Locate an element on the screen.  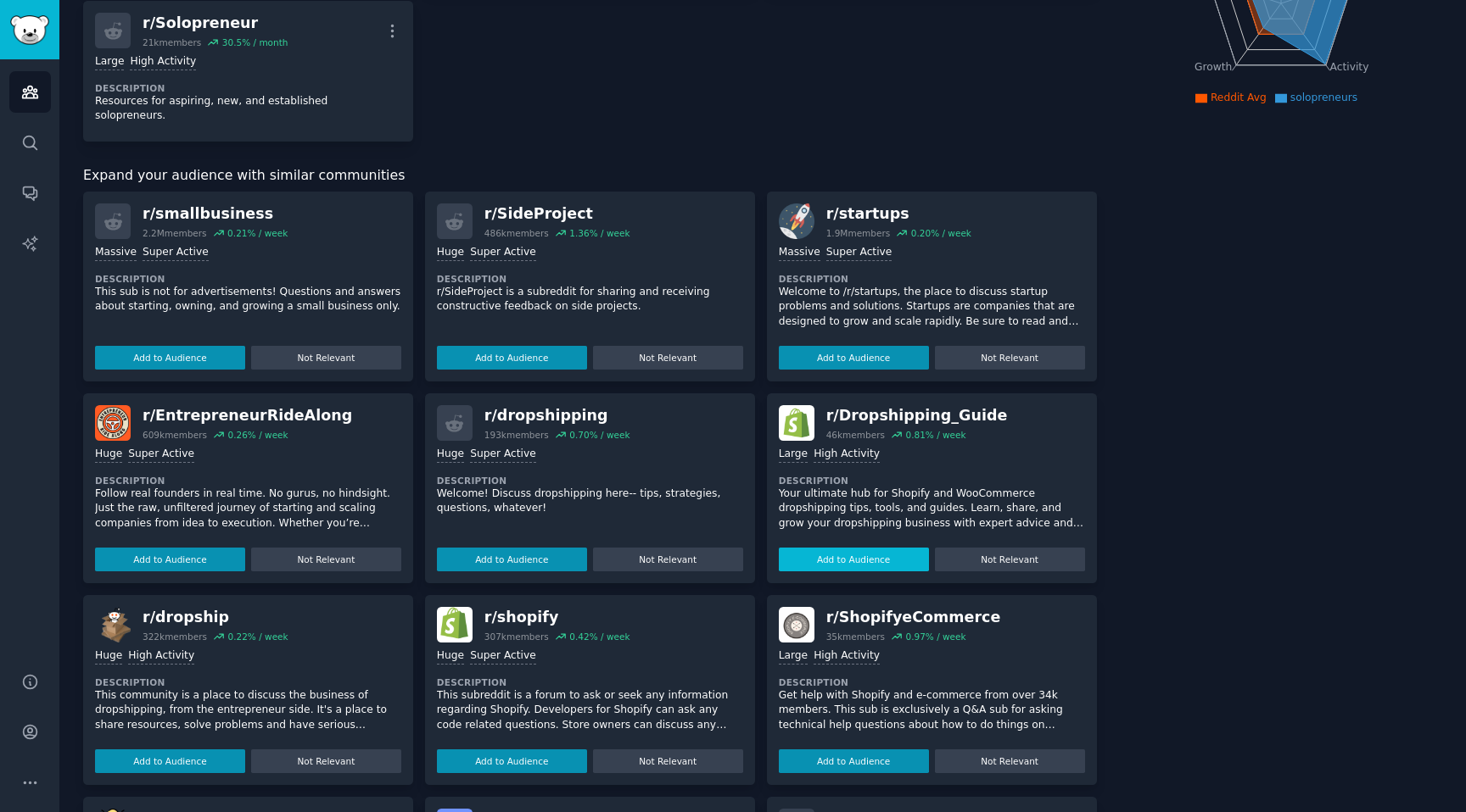
p: This subreddit is a forum to ask or seek any information regarding Shopify. Developers for Shopif... is located at coordinates (589, 711).